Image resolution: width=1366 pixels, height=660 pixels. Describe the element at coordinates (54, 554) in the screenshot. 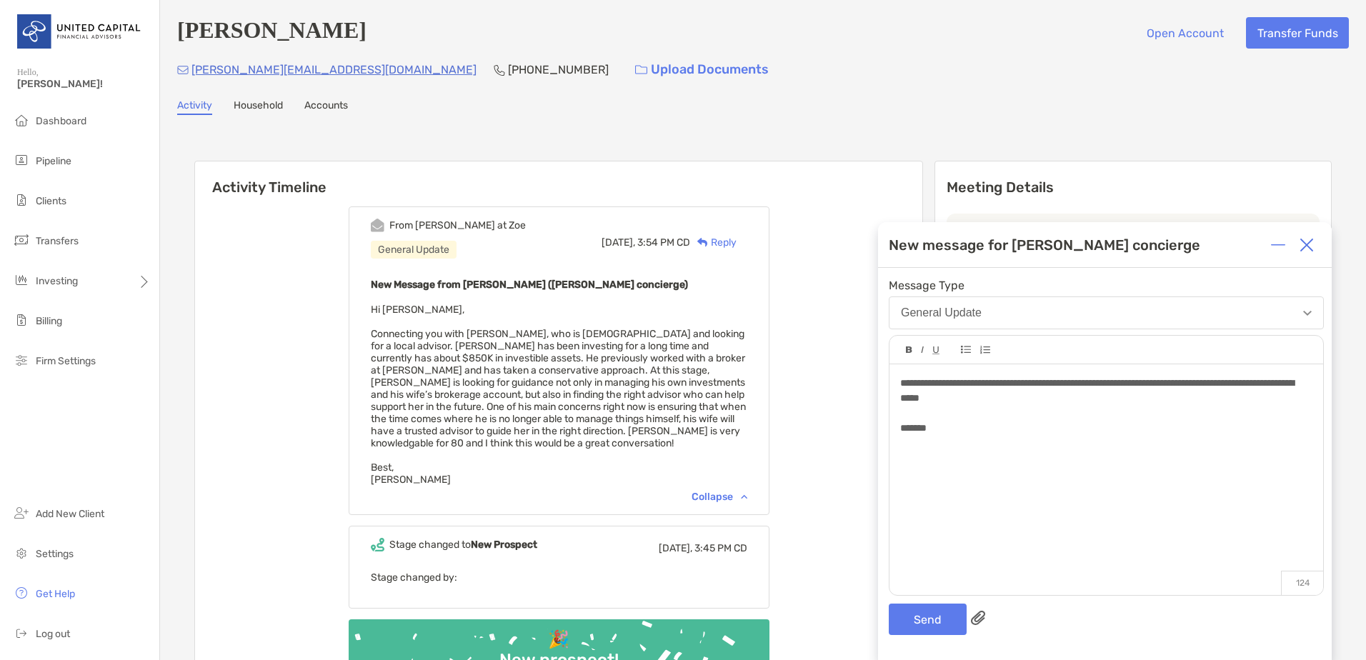

I see `span: Settings` at that location.